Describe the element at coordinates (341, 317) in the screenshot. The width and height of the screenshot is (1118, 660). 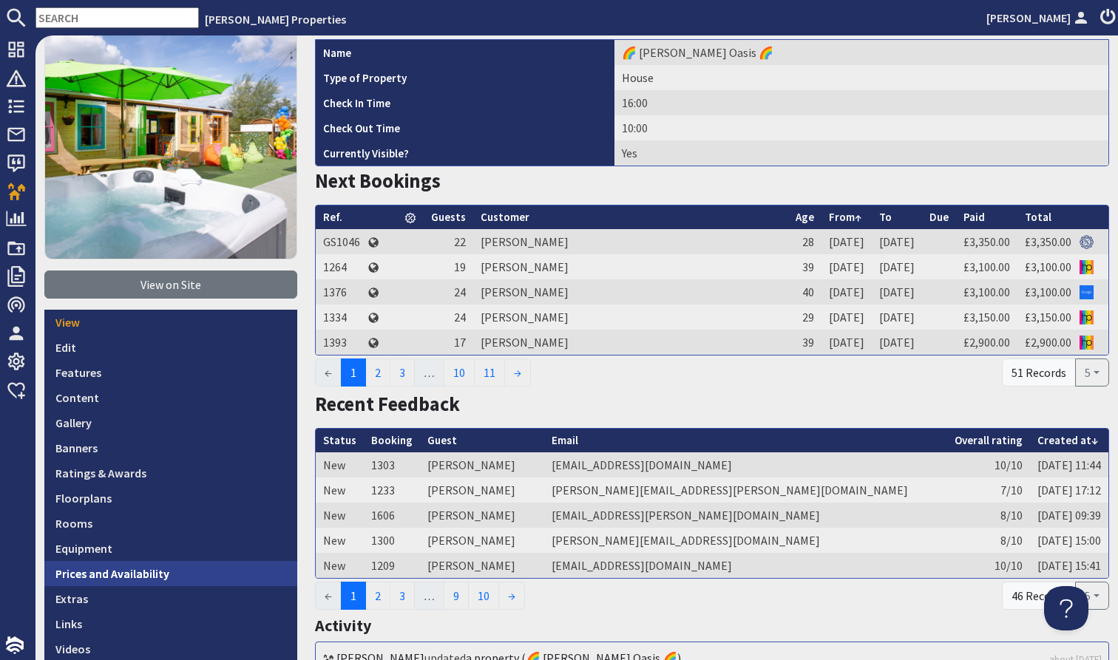
I see `td: 1334` at that location.